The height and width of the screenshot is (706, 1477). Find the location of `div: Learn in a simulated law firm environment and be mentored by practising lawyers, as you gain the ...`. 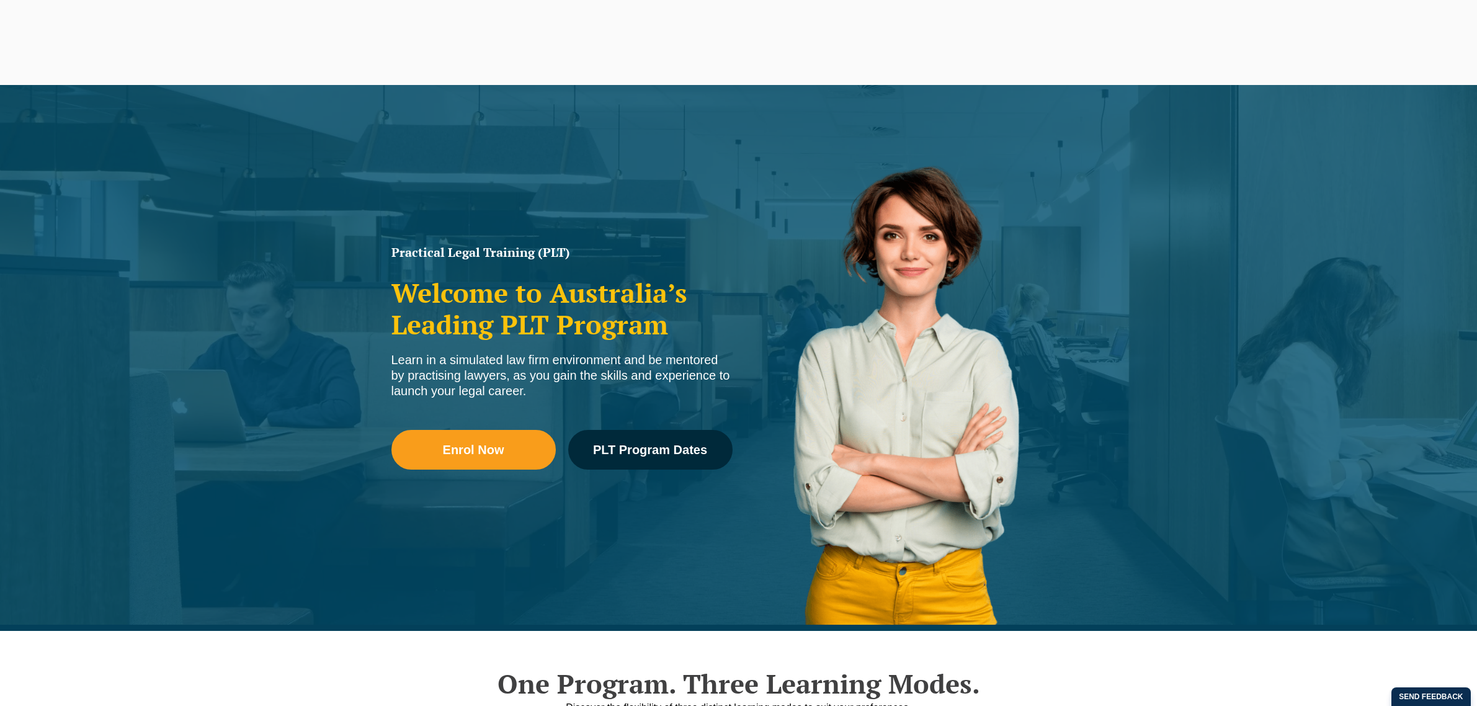

div: Learn in a simulated law firm environment and be mentored by practising lawyers, as you gain the ... is located at coordinates (562, 375).